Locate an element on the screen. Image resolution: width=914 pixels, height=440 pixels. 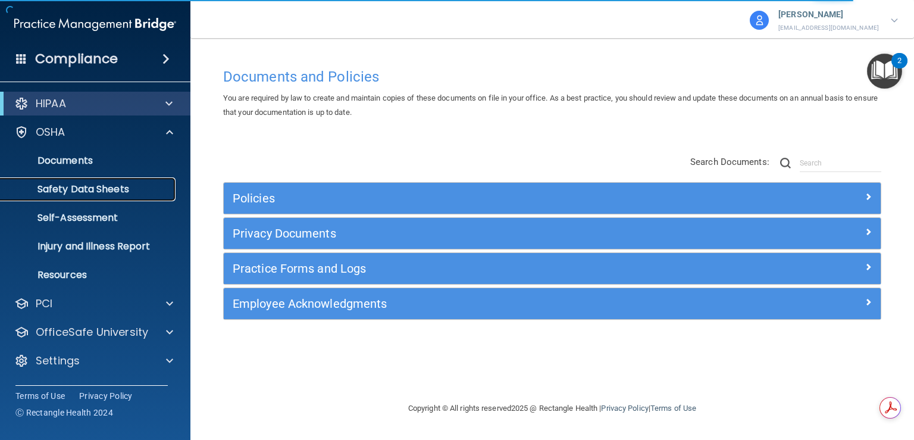
p: Self-Assessment is located at coordinates (89, 218).